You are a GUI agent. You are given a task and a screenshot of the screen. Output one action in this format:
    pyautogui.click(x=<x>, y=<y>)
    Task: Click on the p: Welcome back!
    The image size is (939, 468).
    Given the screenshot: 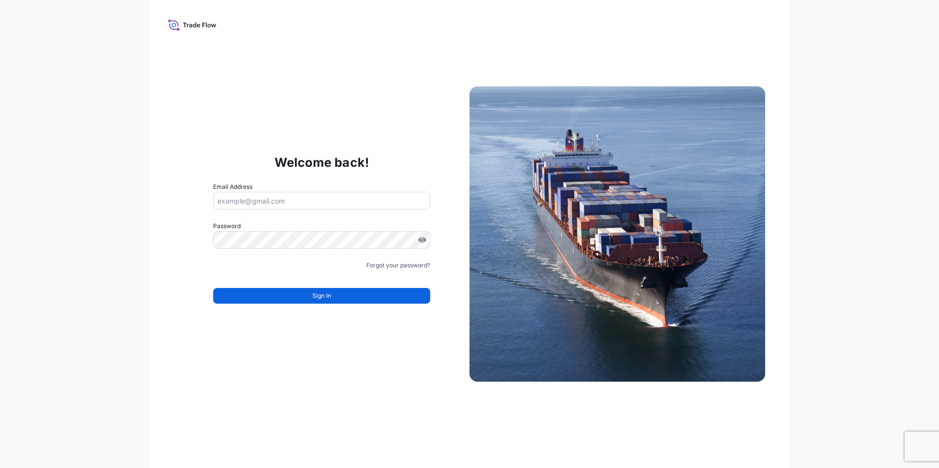 What is the action you would take?
    pyautogui.click(x=322, y=162)
    